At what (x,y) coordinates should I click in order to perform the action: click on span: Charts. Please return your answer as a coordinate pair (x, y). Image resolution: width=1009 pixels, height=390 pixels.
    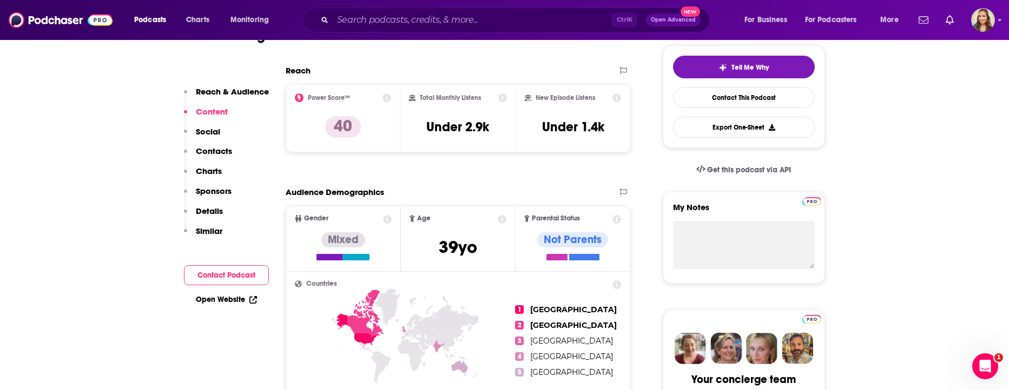
    Looking at the image, I should click on (197, 20).